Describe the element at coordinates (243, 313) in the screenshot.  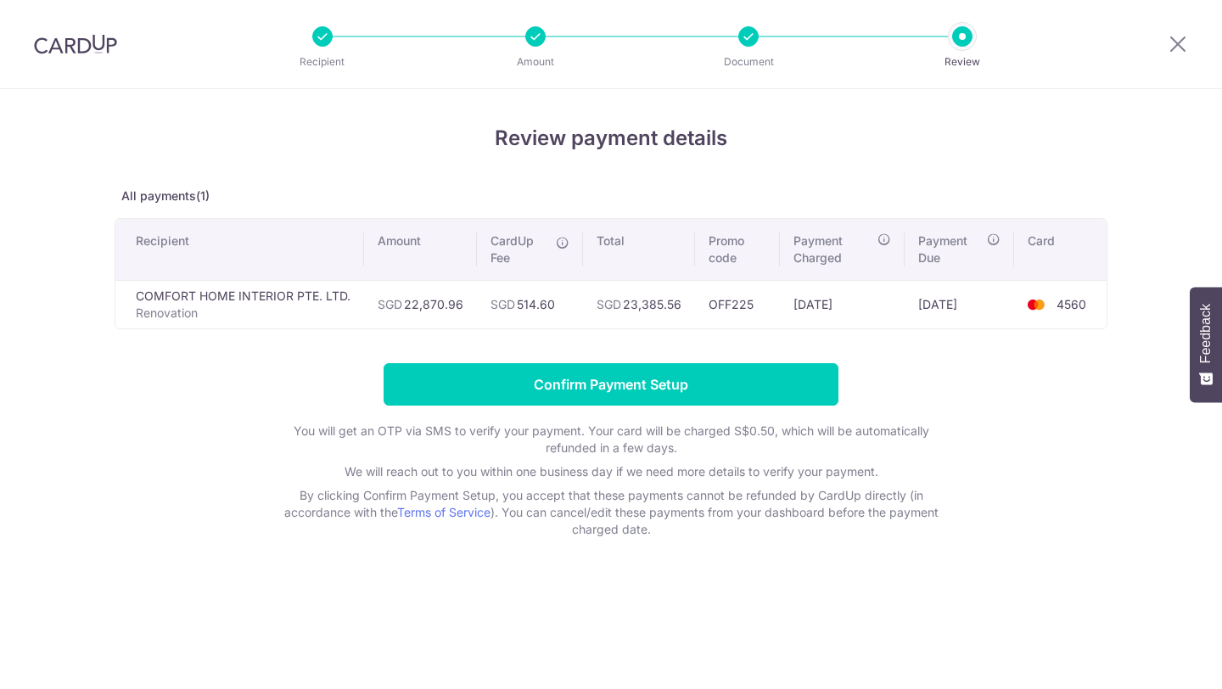
I see `p: Renovation` at that location.